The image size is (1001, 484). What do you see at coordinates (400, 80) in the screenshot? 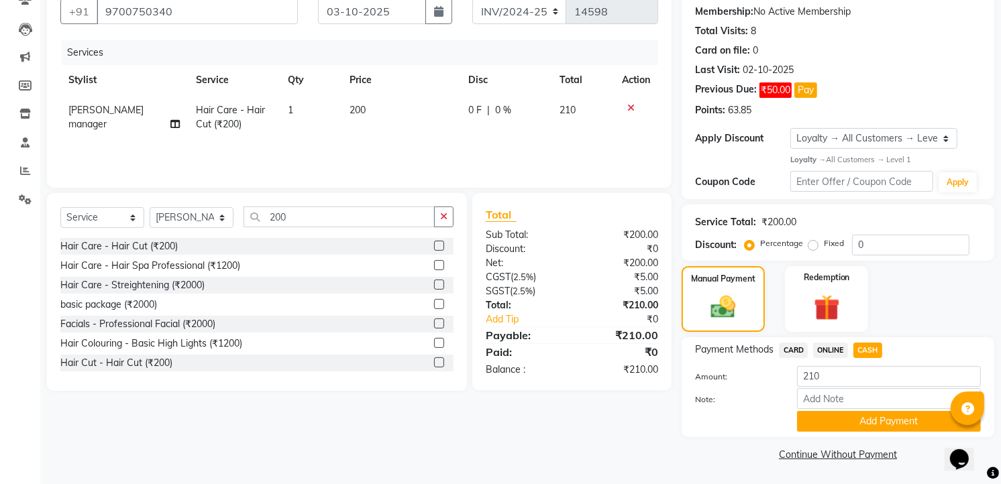
I see `th: Price` at bounding box center [400, 80].